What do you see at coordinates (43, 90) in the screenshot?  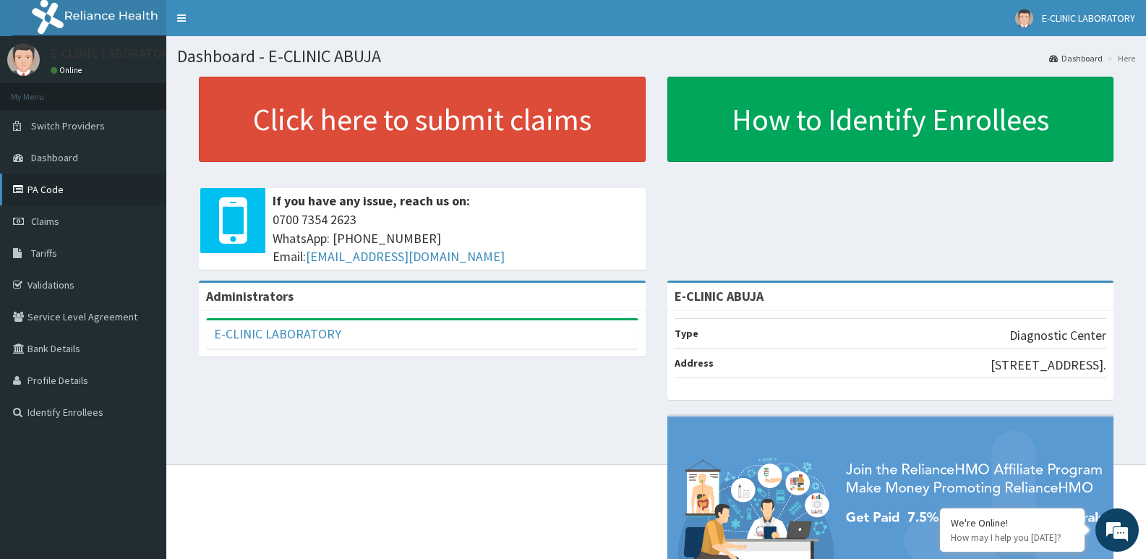 I see `img: d_794563401_company_1708531726252_794563401` at bounding box center [43, 90].